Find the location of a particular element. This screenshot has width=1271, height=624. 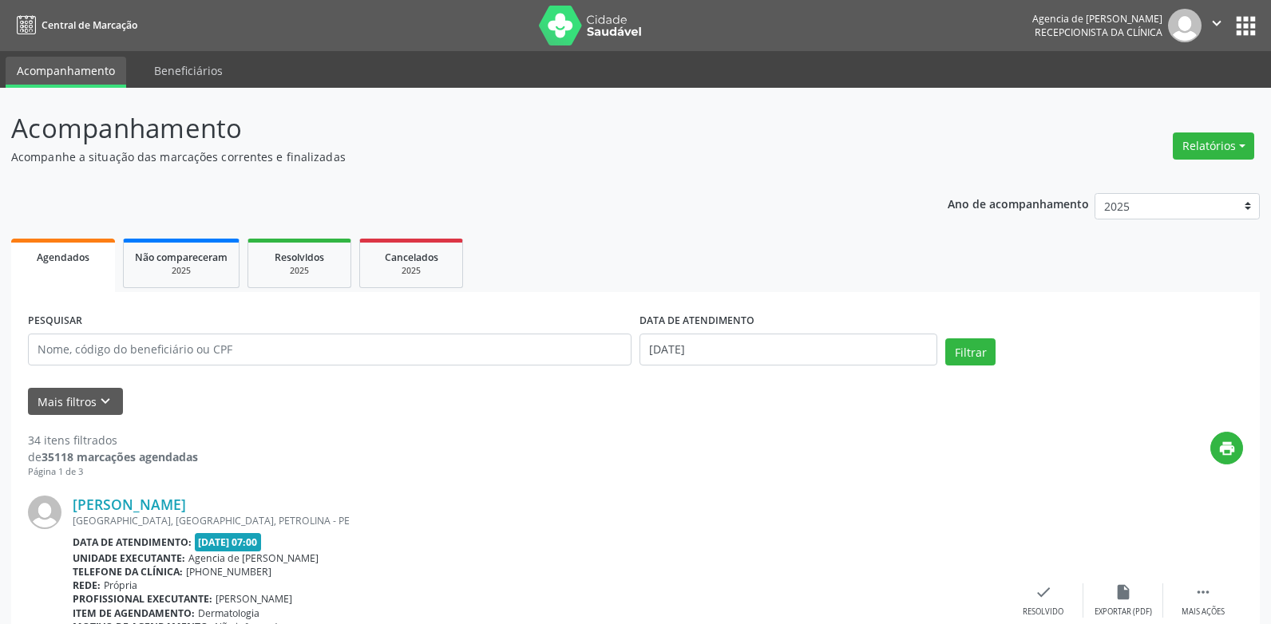

span: Não compareceram is located at coordinates (181, 257).